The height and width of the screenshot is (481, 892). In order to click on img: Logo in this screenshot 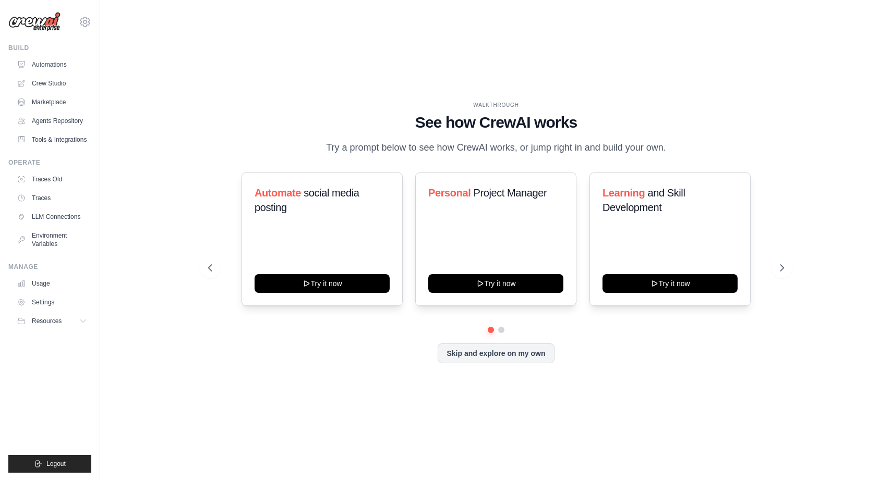, I will do `click(34, 22)`.